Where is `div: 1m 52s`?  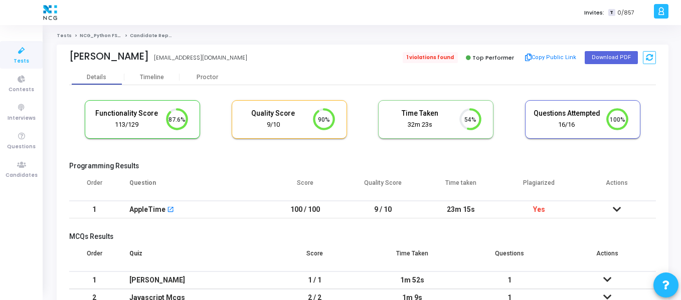
div: 1m 52s is located at coordinates (412, 280).